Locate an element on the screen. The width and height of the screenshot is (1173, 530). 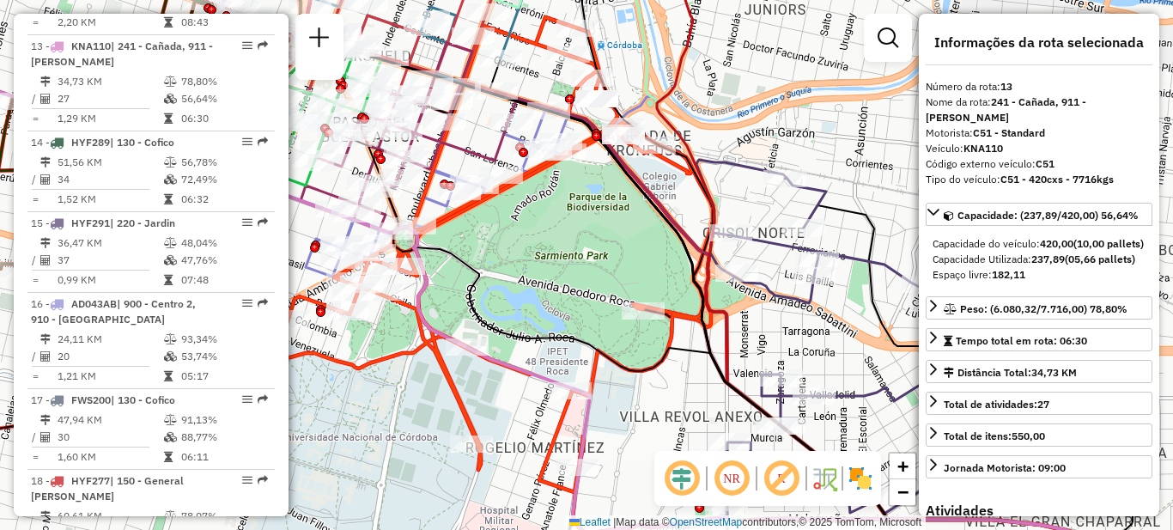
td: 78,80% is located at coordinates (223, 82).